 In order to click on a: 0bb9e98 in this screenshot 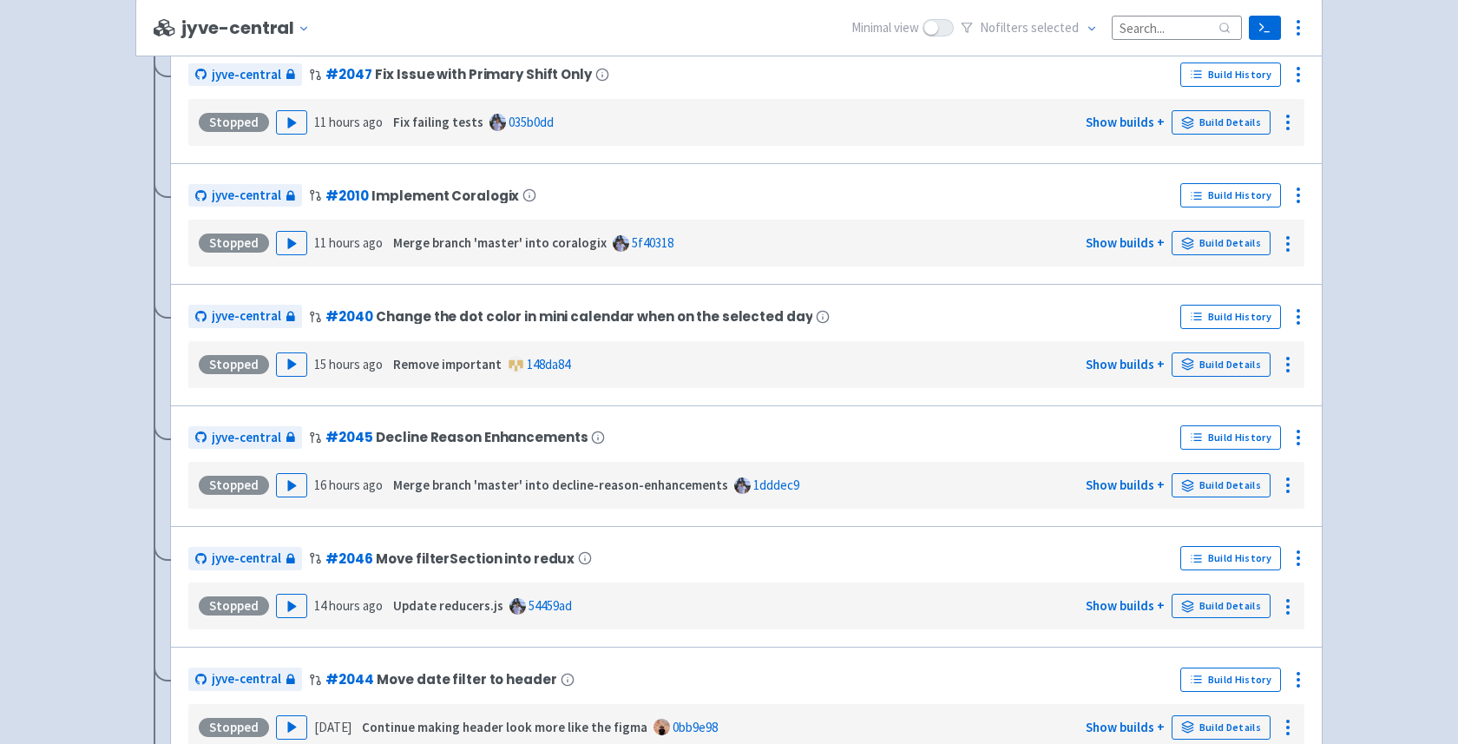, I will do `click(695, 727)`.